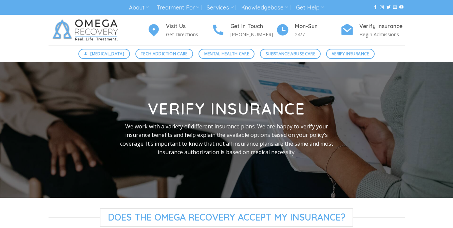  Describe the element at coordinates (350, 54) in the screenshot. I see `a: Verify Insurance` at that location.